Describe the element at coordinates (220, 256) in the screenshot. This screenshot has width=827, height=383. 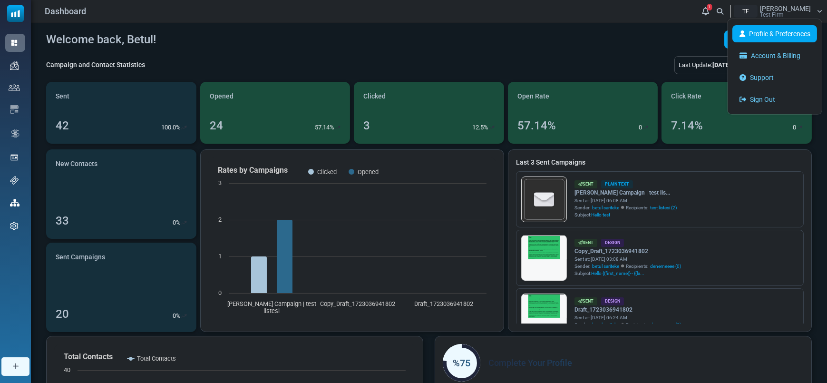
I see `text: 1` at that location.